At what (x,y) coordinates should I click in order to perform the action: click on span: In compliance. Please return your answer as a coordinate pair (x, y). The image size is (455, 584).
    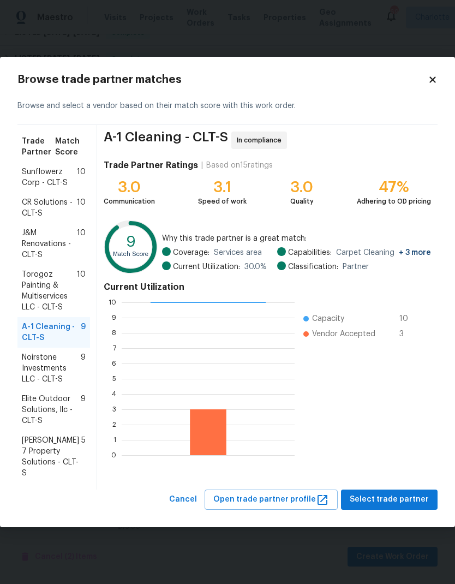
    Looking at the image, I should click on (261, 140).